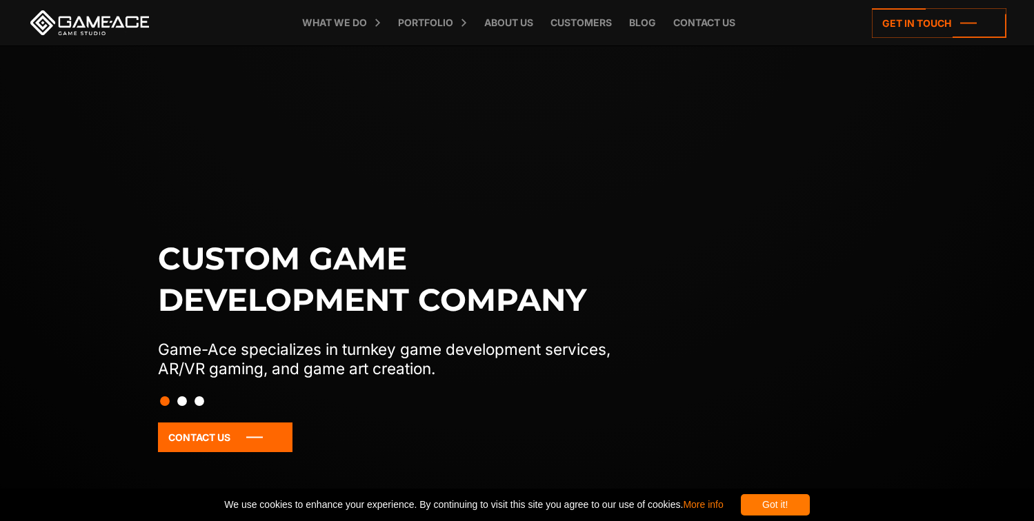 This screenshot has height=521, width=1034. I want to click on button: Slide 2, so click(182, 401).